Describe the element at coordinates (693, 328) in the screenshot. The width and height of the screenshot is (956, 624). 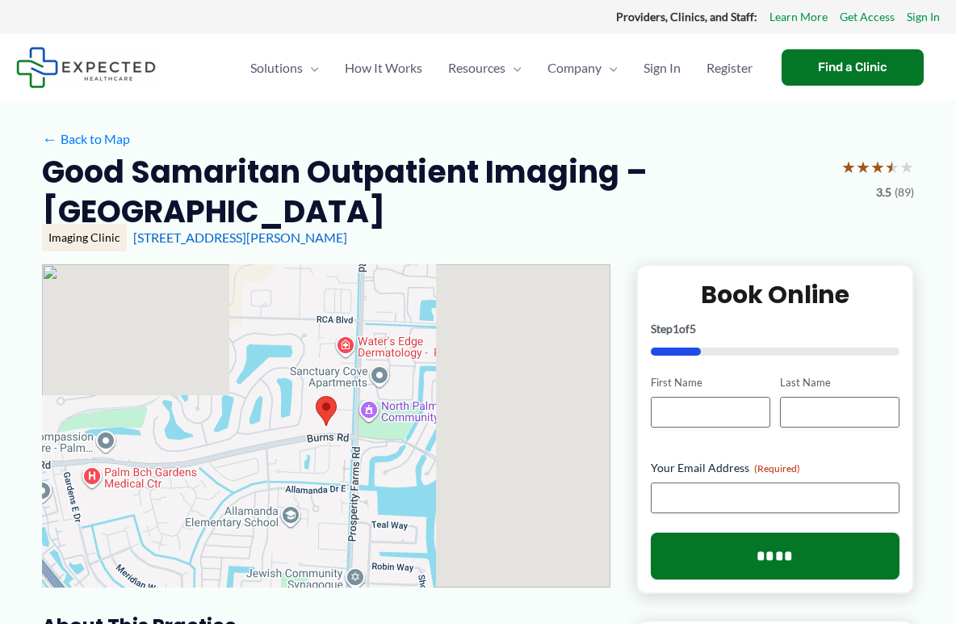
I see `span: 5` at that location.